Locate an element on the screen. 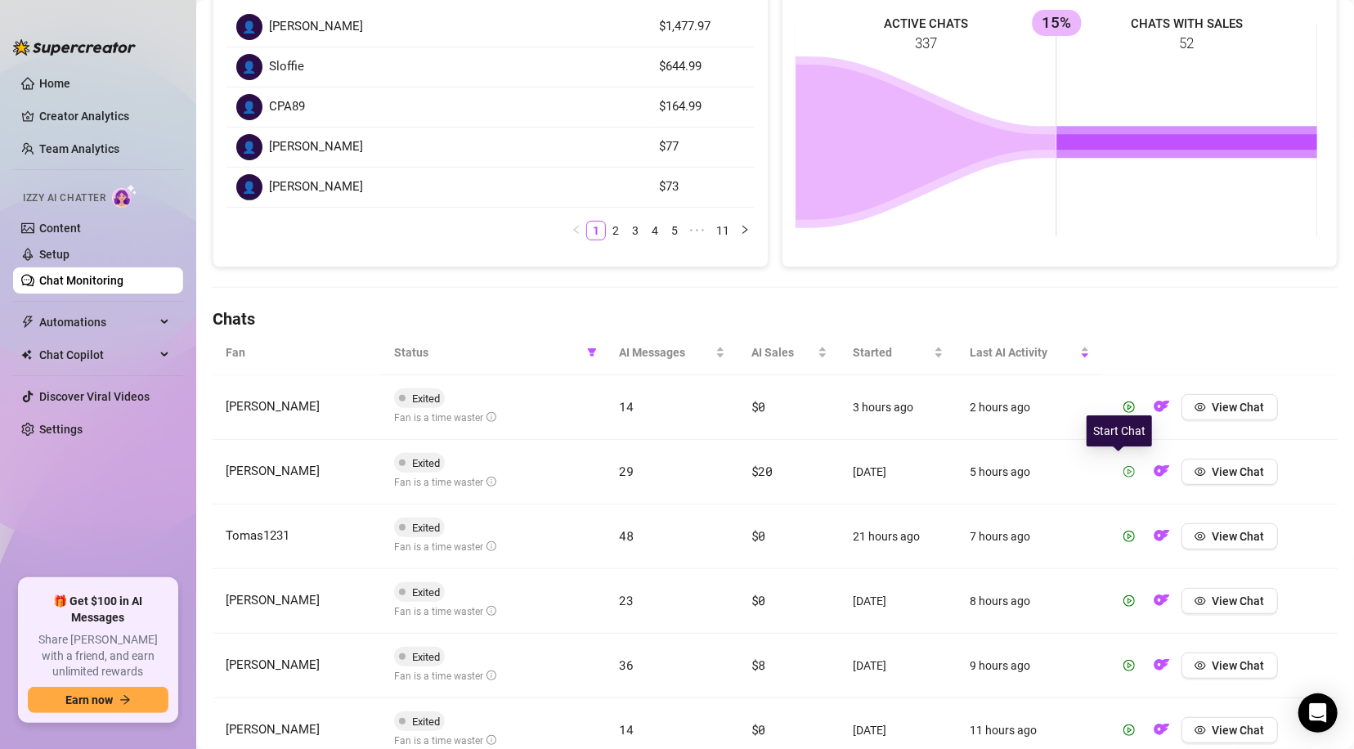 The image size is (1354, 749). a: Chat Monitoring is located at coordinates (81, 280).